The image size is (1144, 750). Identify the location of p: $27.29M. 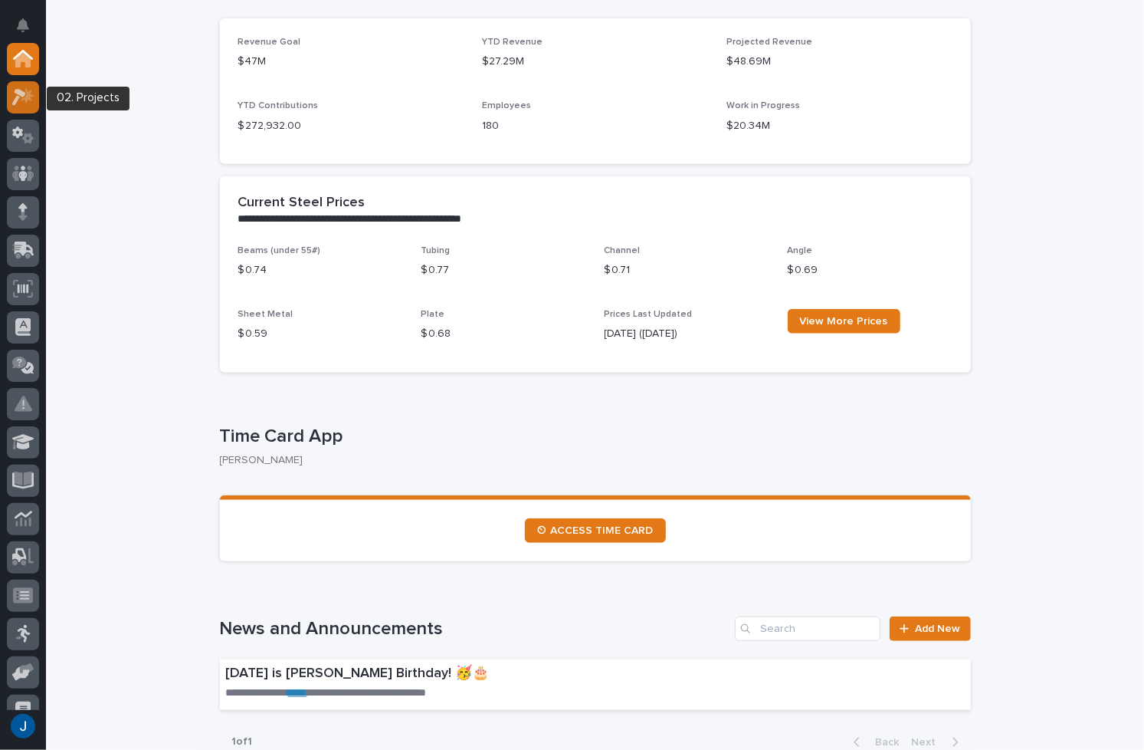
(595, 61).